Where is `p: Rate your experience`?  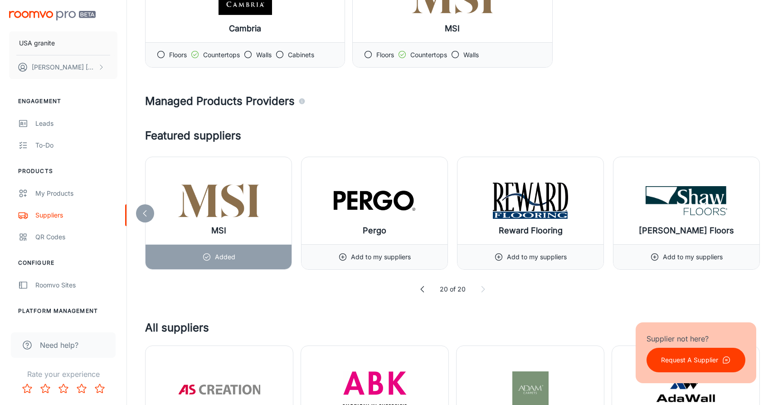 p: Rate your experience is located at coordinates (63, 374).